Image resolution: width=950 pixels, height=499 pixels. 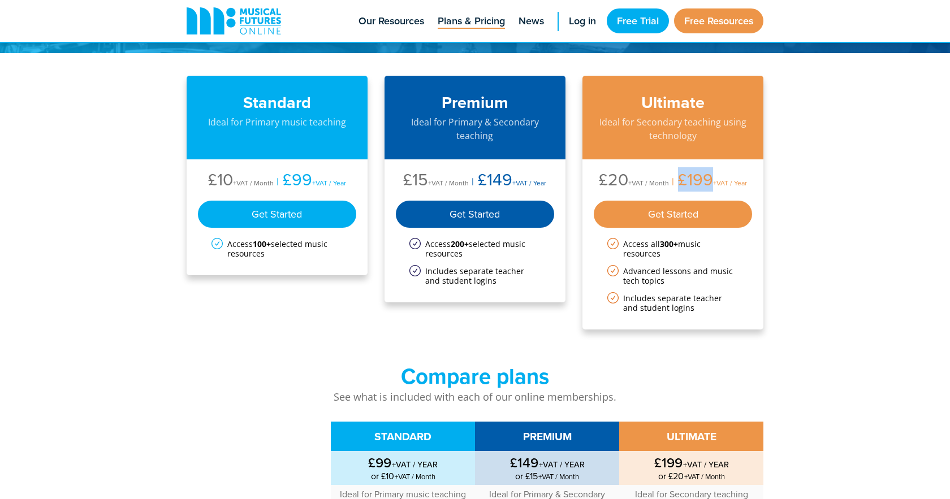 I want to click on strong: 100+, so click(x=262, y=244).